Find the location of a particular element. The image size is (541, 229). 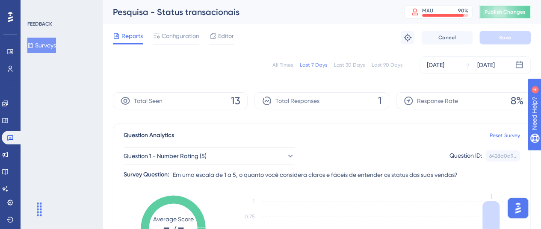

span: Publish Changes is located at coordinates (505, 12).